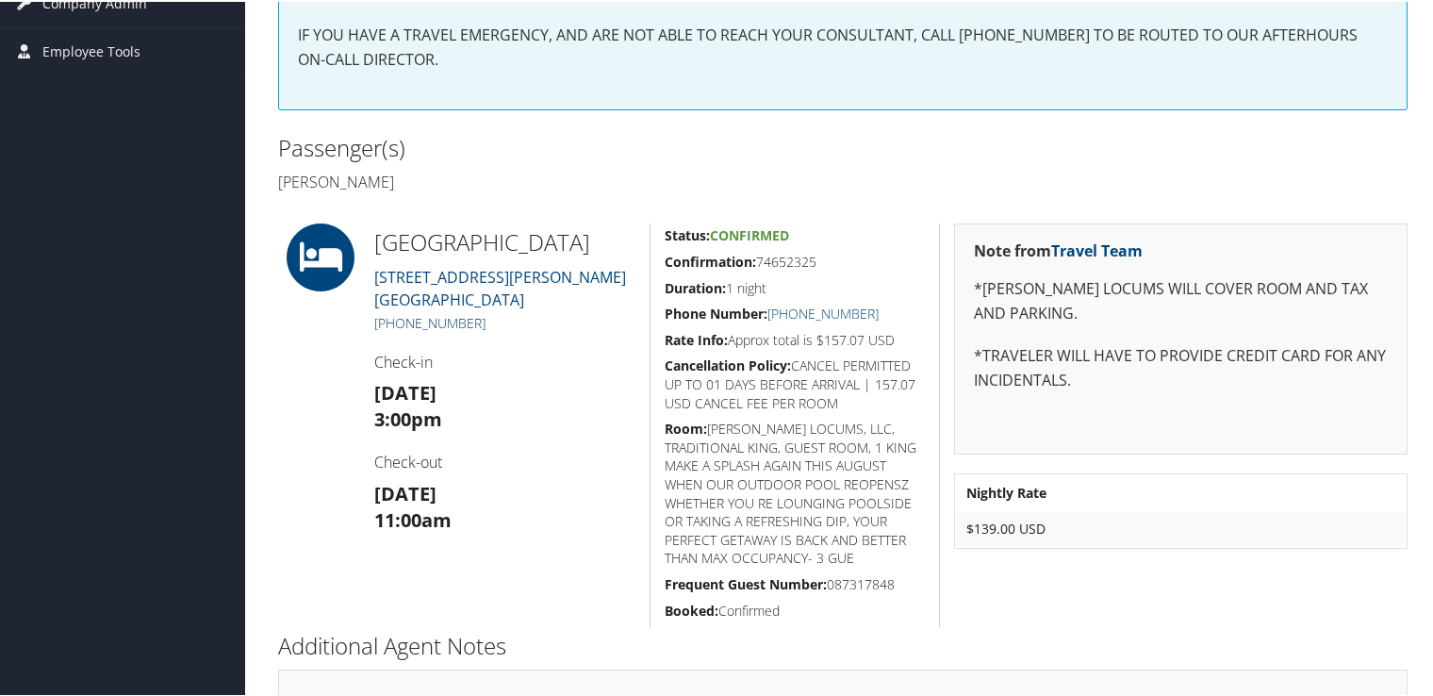 Image resolution: width=1433 pixels, height=696 pixels. Describe the element at coordinates (795, 287) in the screenshot. I see `h5: 1 night` at that location.